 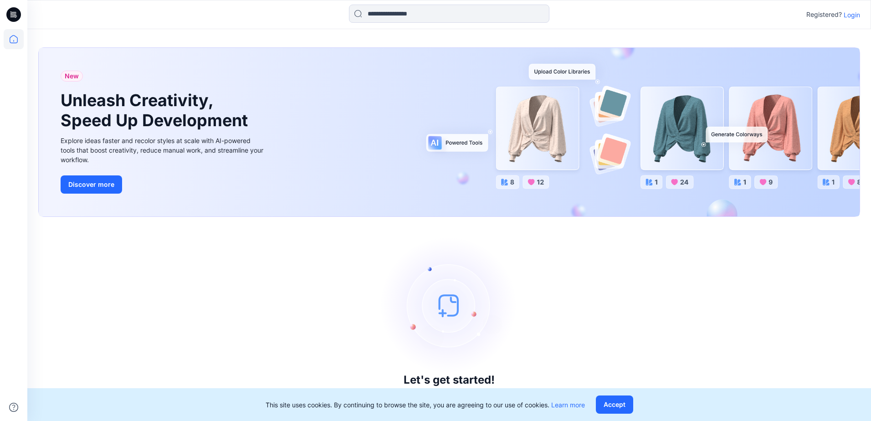 I want to click on h1: Unleash Creativity, Speed Up Development, so click(x=156, y=110).